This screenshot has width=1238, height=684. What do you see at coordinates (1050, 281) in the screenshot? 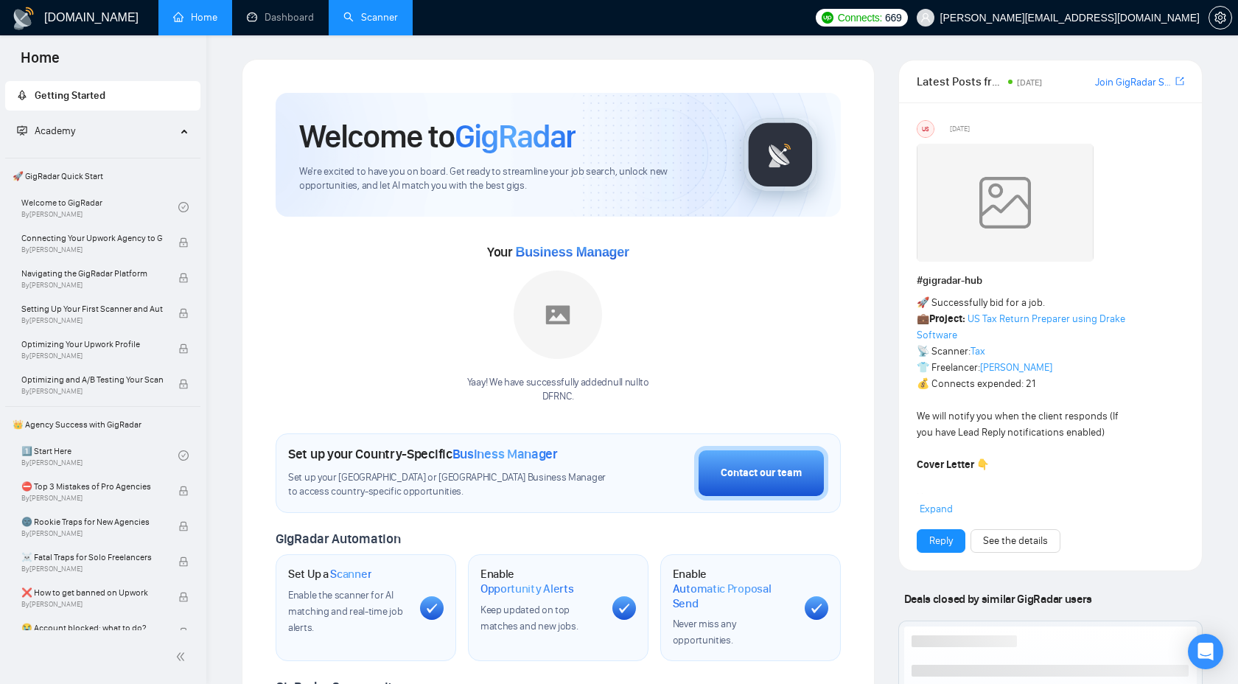
I see `h1: # gigradar-hub` at bounding box center [1050, 281].